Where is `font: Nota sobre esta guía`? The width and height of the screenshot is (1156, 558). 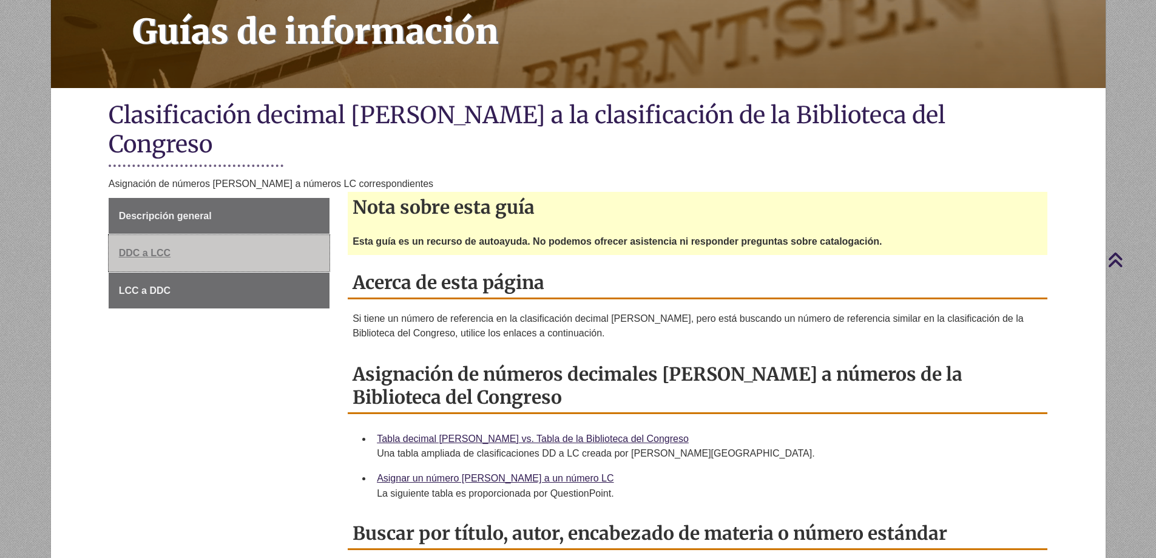 font: Nota sobre esta guía is located at coordinates (444, 207).